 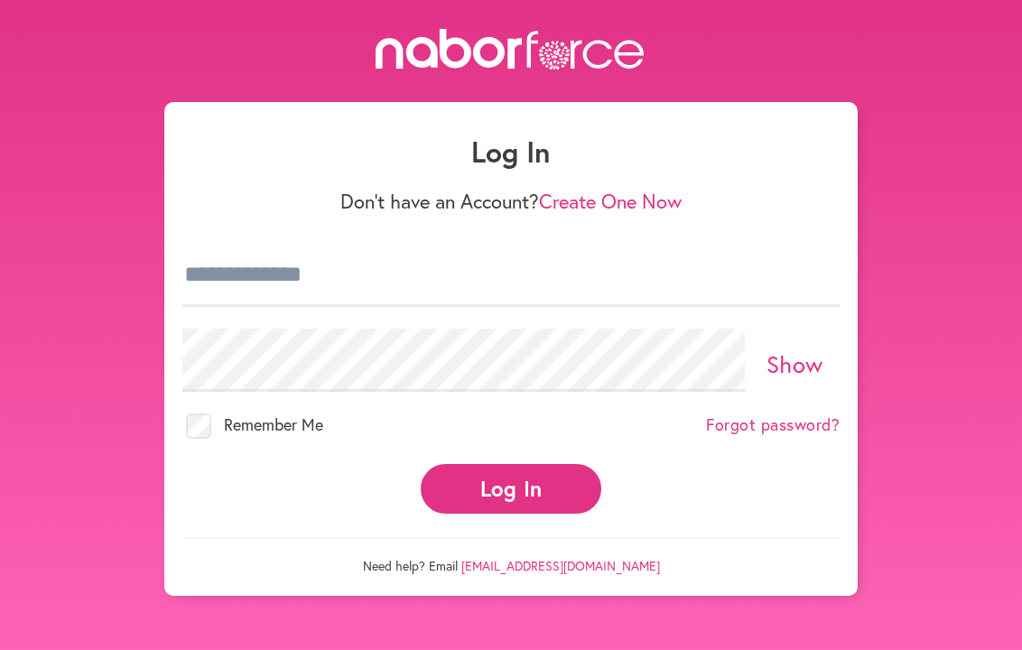 What do you see at coordinates (511, 556) in the screenshot?
I see `p: Need help? Email` at bounding box center [511, 556].